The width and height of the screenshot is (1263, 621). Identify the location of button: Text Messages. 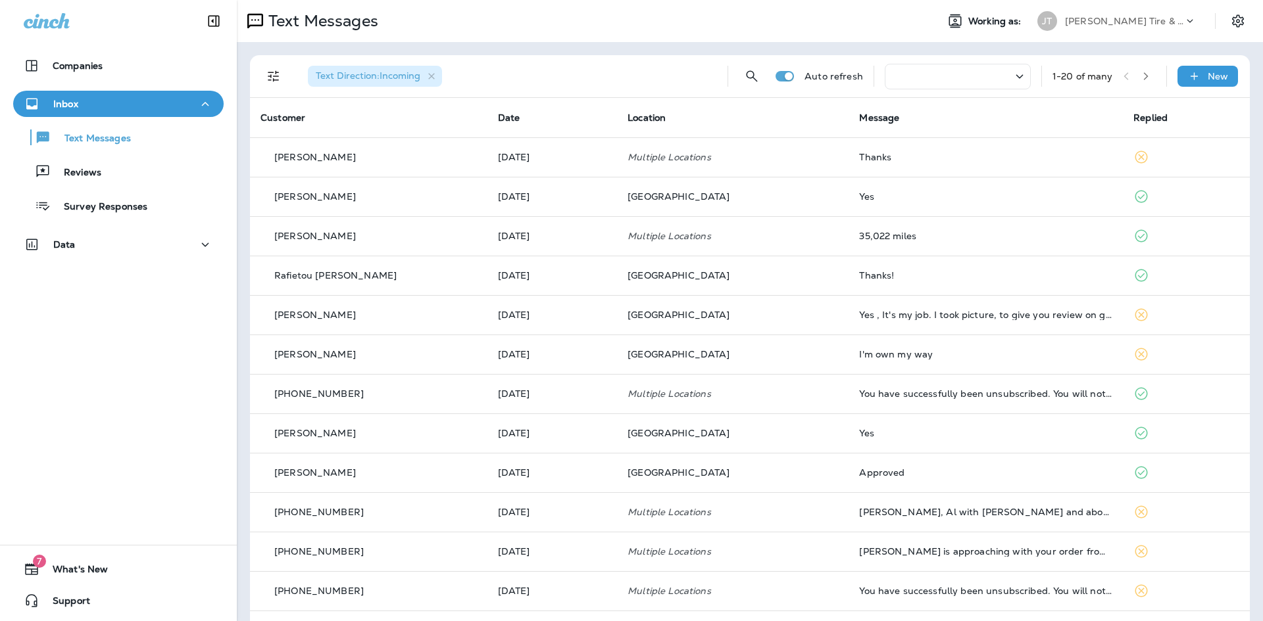
(118, 137).